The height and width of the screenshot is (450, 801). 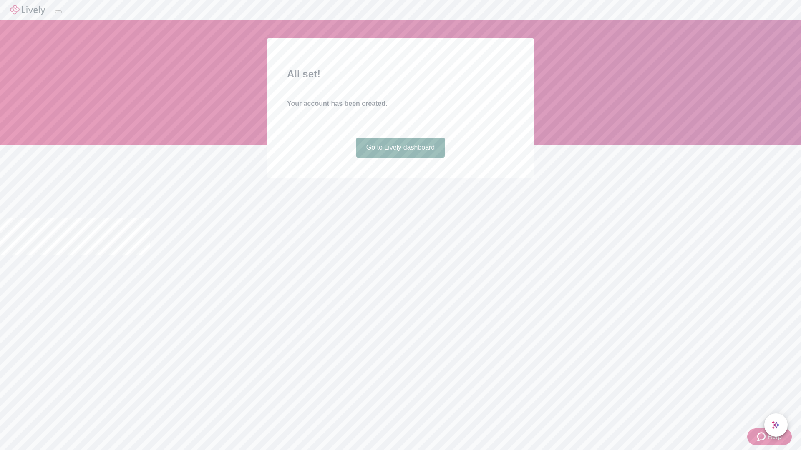 I want to click on img: Lively, so click(x=28, y=10).